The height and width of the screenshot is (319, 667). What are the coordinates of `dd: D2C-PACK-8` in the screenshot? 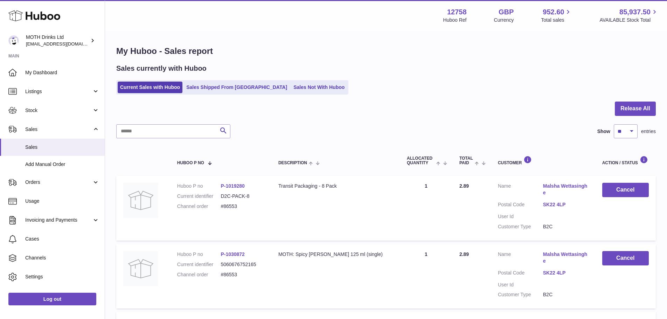 It's located at (242, 196).